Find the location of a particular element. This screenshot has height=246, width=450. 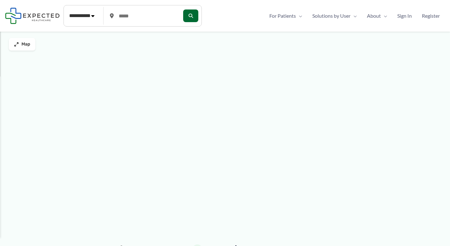

span: About is located at coordinates (374, 16).